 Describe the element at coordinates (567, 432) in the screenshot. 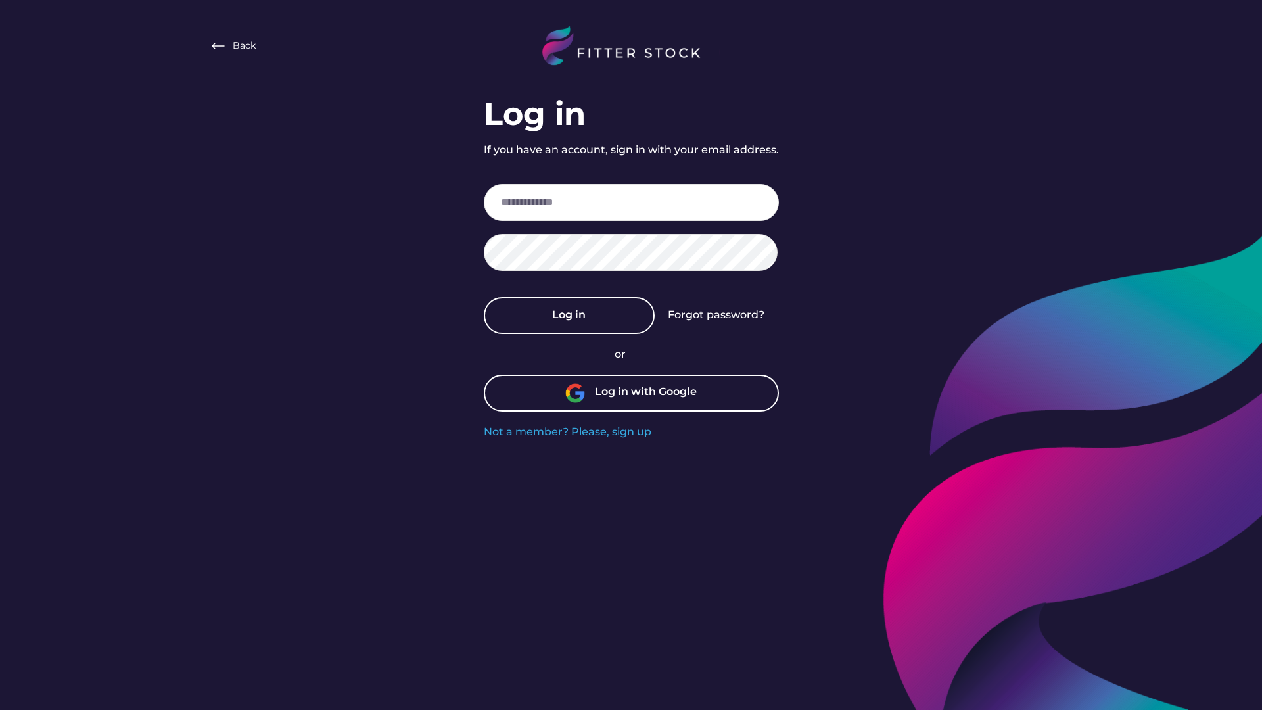

I see `div: Not a member? Please, sign up` at that location.